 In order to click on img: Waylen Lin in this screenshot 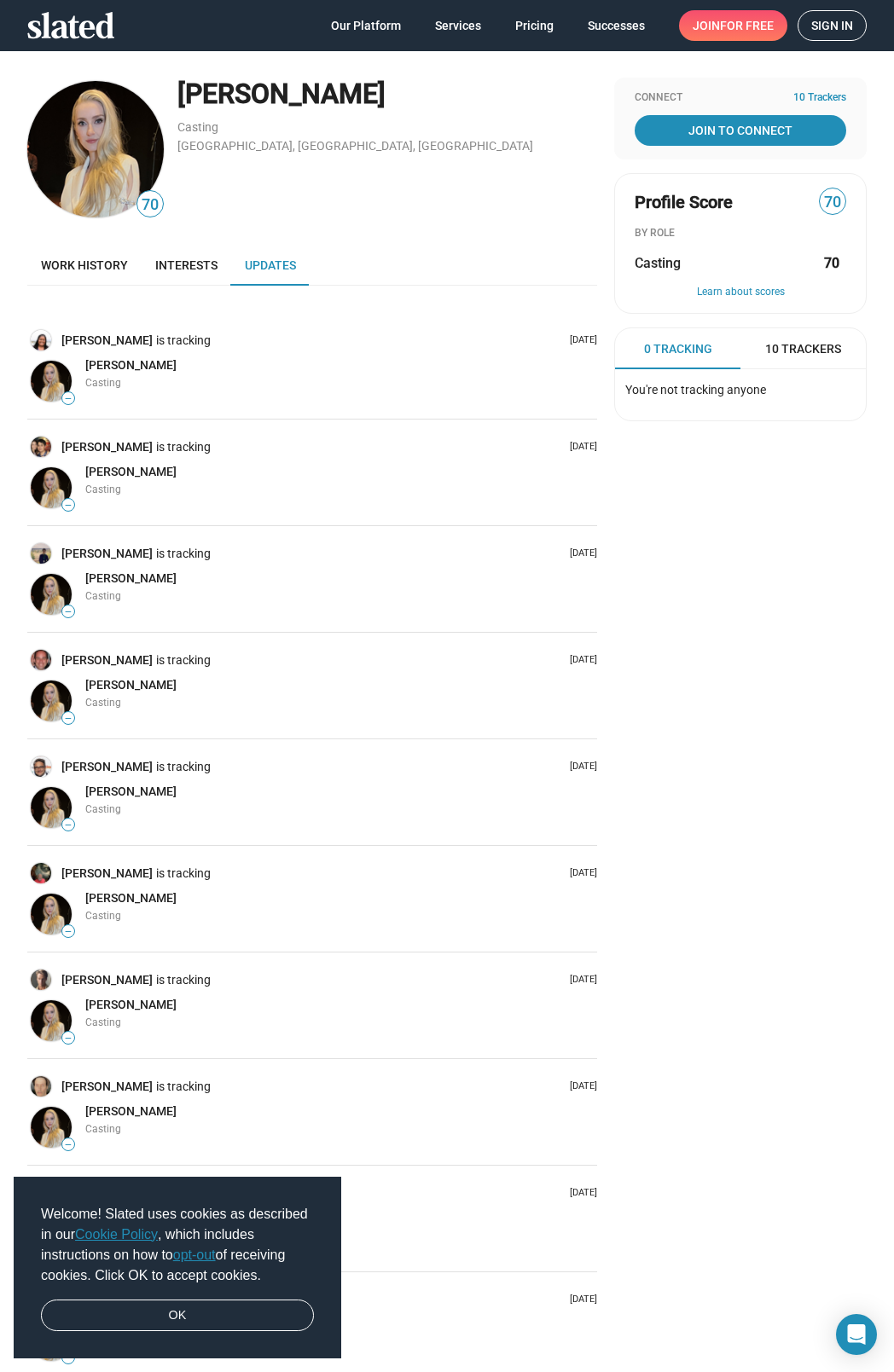, I will do `click(41, 554)`.